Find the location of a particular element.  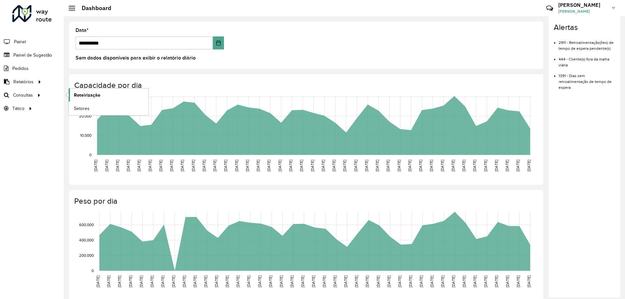

span: Painel de Sugestão is located at coordinates (33, 55).